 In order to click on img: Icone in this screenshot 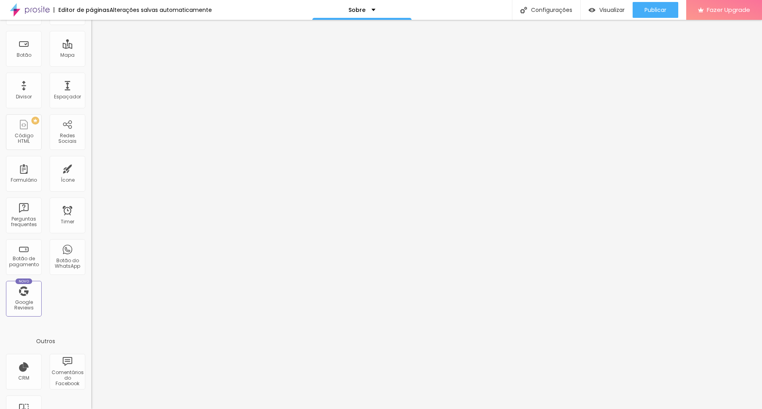, I will do `click(524, 10)`.